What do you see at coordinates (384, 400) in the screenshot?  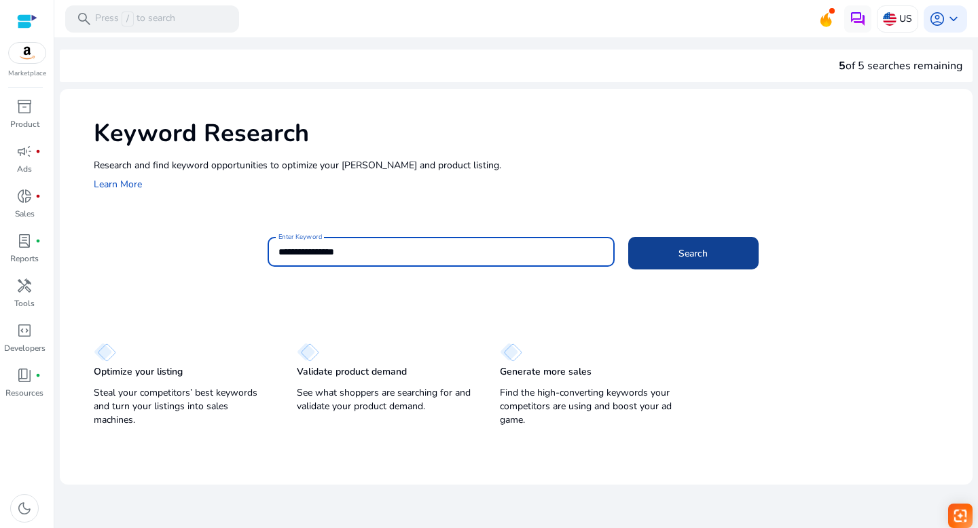 I see `p: See what shoppers are searching for and validate your product demand.` at bounding box center [384, 400].